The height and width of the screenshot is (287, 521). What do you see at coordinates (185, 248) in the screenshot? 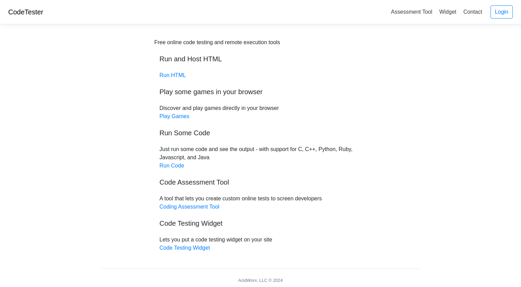
I see `a: Code Testing Widget` at bounding box center [185, 248].